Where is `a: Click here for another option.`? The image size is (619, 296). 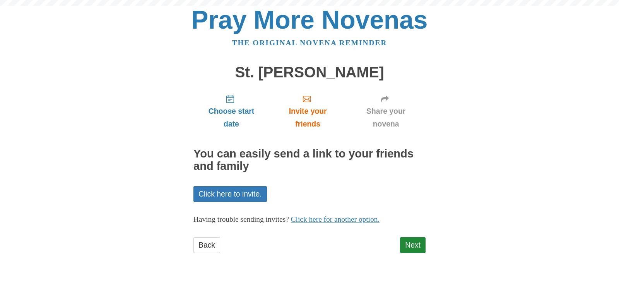
a: Click here for another option. is located at coordinates (335, 219).